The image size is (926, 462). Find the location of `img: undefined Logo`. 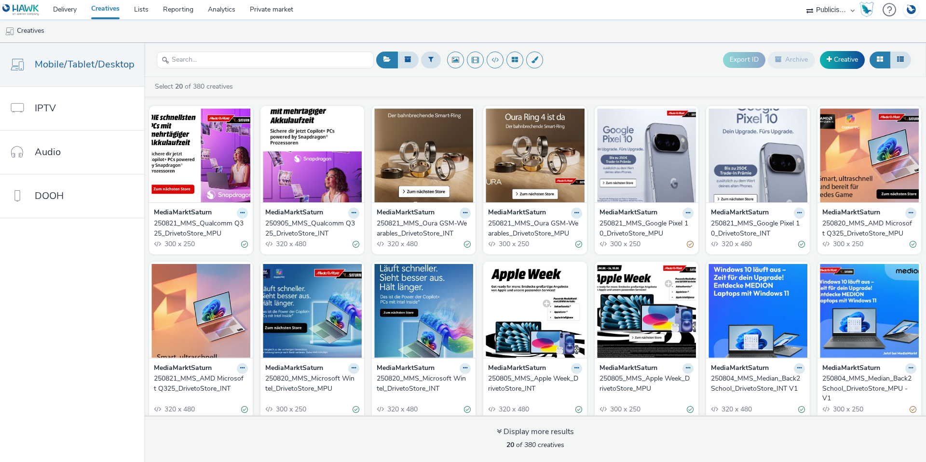

img: undefined Logo is located at coordinates (21, 10).